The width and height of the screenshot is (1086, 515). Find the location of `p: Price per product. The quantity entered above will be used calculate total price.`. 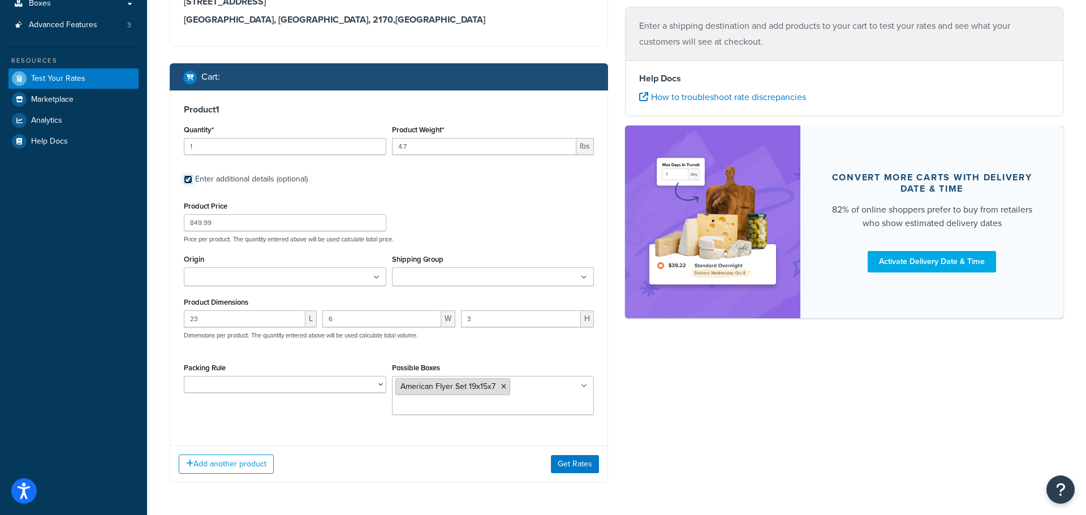

p: Price per product. The quantity entered above will be used calculate total price. is located at coordinates (389, 239).